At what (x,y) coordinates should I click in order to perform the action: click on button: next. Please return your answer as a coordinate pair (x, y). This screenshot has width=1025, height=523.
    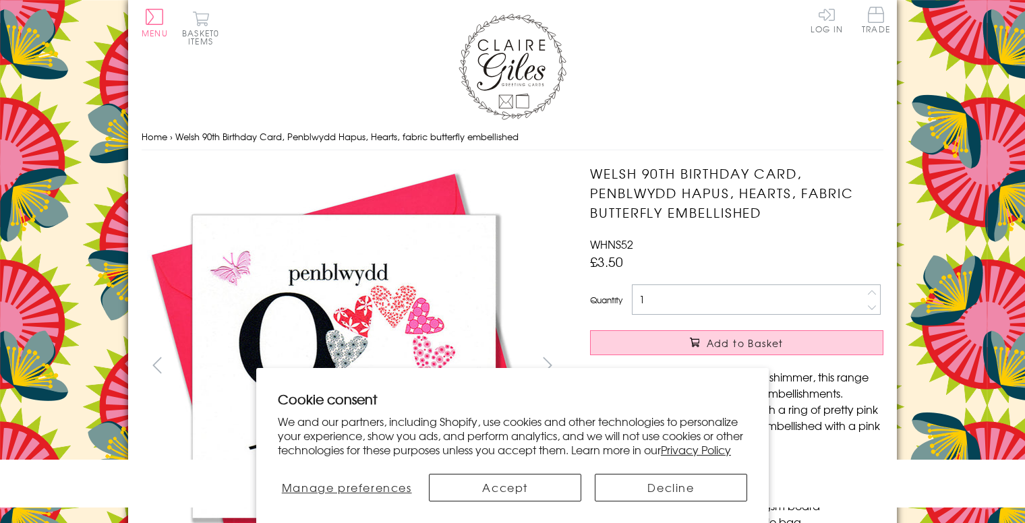
    Looking at the image, I should click on (548, 365).